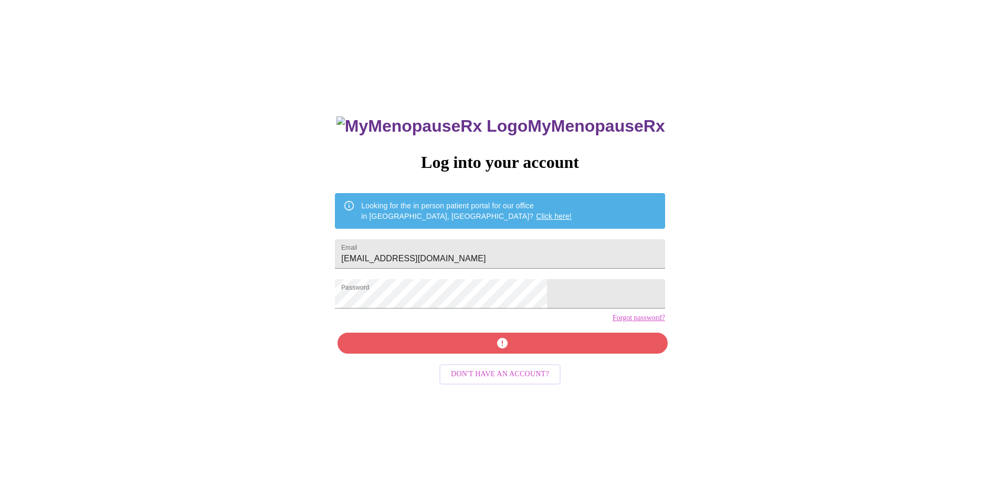 The height and width of the screenshot is (478, 1000). I want to click on a: Click here!, so click(554, 216).